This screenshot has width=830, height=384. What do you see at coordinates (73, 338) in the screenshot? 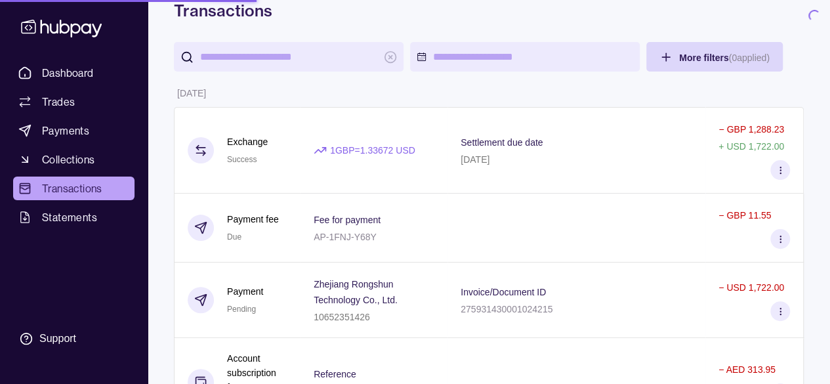
I see `a: Support` at bounding box center [73, 338].